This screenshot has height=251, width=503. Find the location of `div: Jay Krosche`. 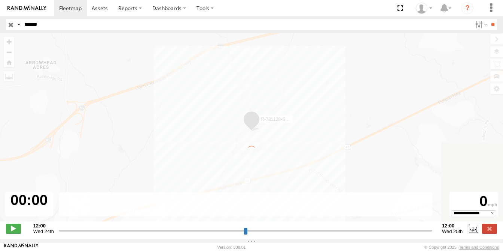

div: Jay Krosche is located at coordinates (424, 8).